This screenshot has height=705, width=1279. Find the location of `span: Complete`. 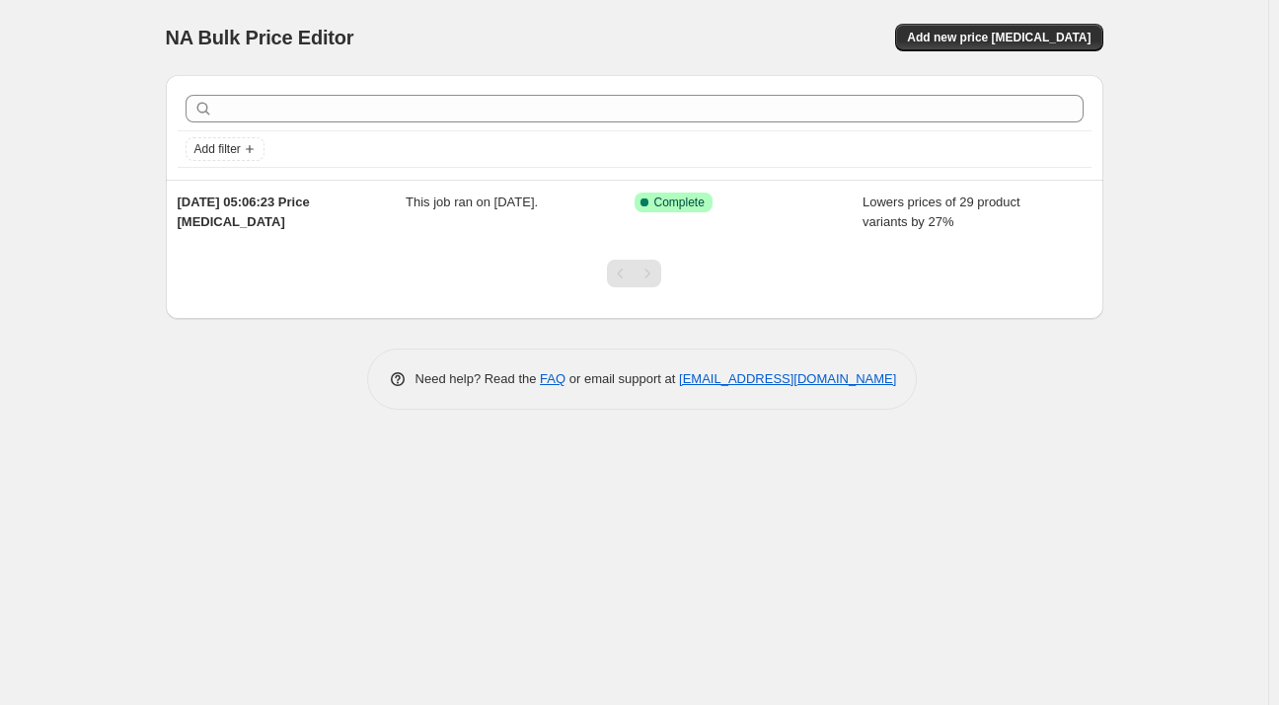

span: Complete is located at coordinates (679, 202).